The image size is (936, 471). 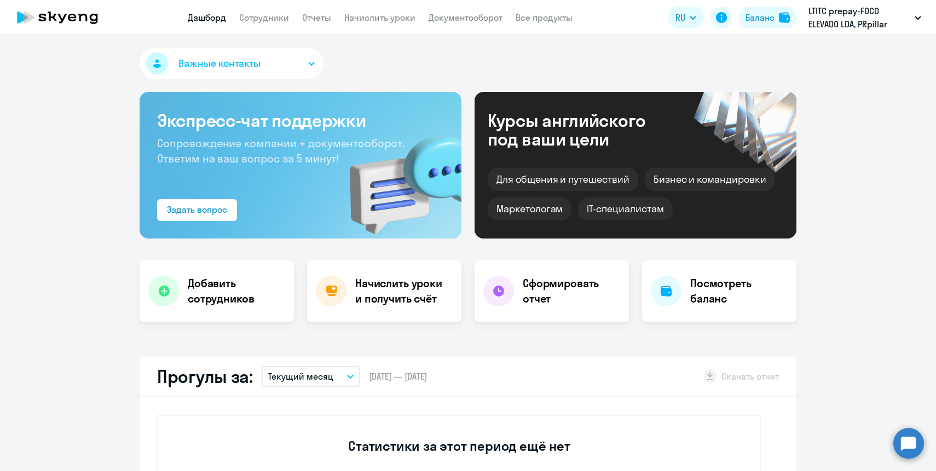 I want to click on div: Курсы английского под ваши цели, so click(x=581, y=130).